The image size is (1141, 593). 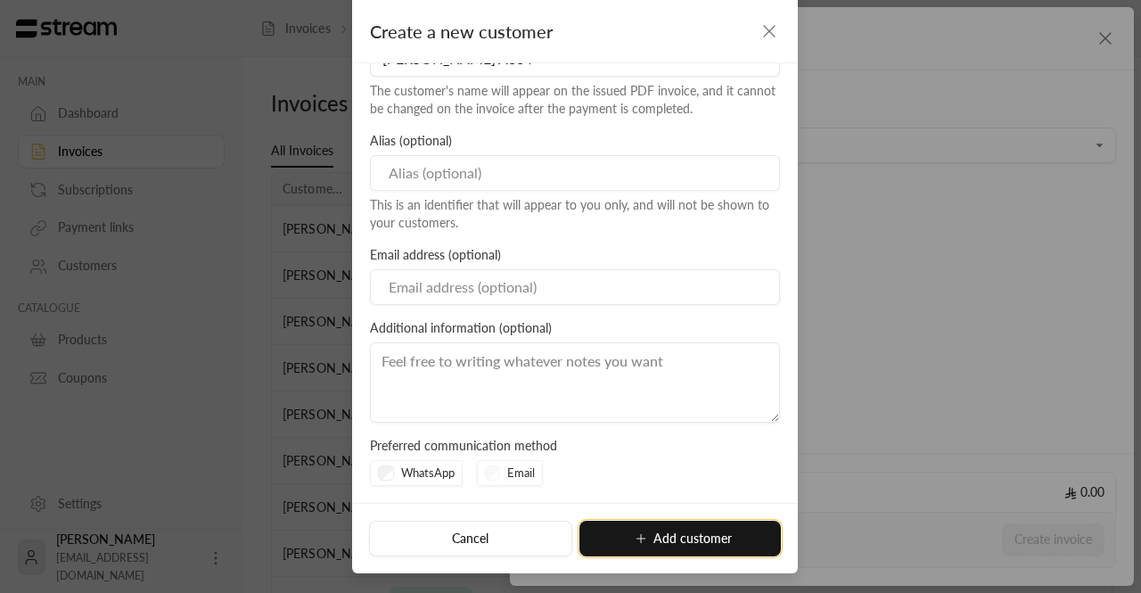 I want to click on label: Alias (optional), so click(x=411, y=141).